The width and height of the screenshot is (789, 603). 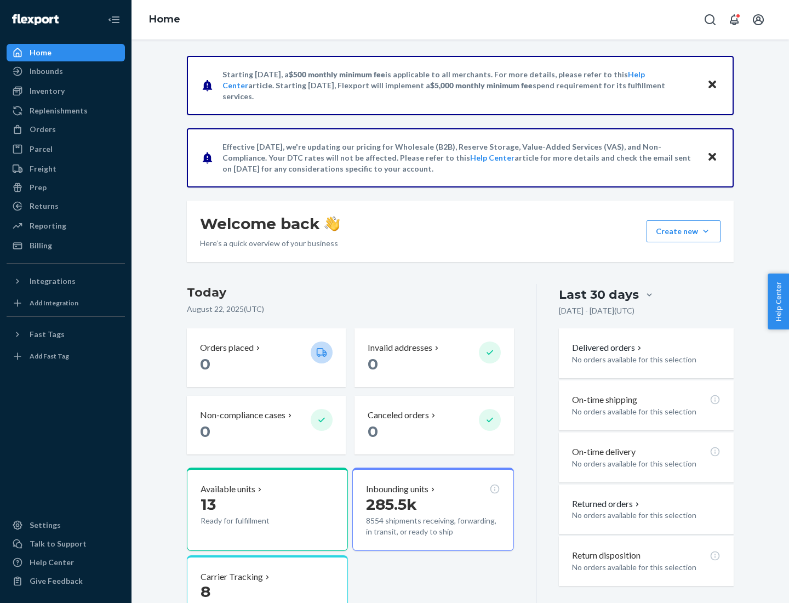 I want to click on a: Prep, so click(x=66, y=187).